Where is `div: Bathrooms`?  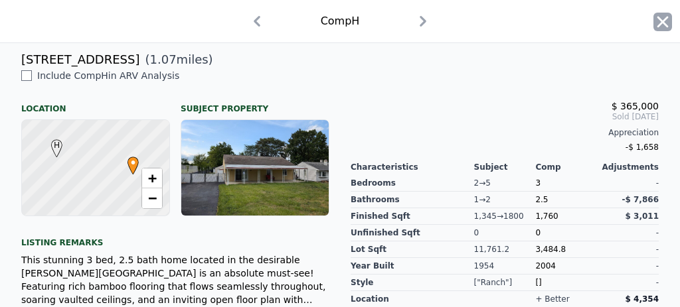 div: Bathrooms is located at coordinates (412, 200).